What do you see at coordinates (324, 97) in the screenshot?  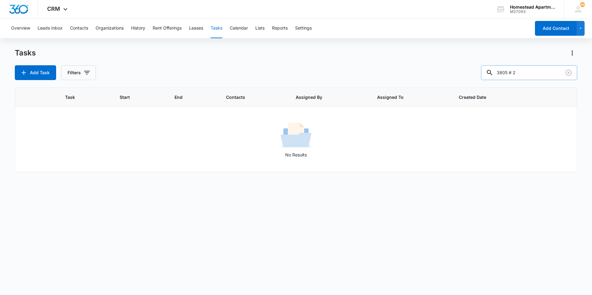 I see `span: Assigned By` at bounding box center [324, 97].